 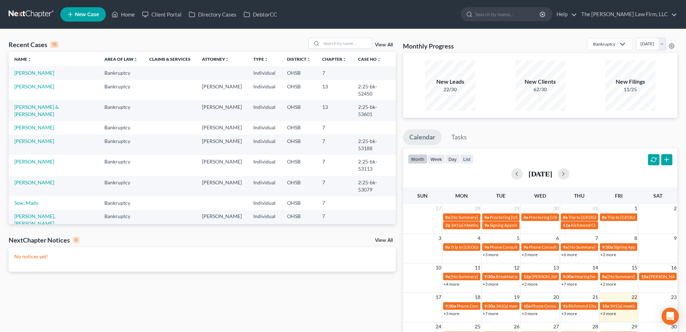 I want to click on span: 2, so click(x=676, y=208).